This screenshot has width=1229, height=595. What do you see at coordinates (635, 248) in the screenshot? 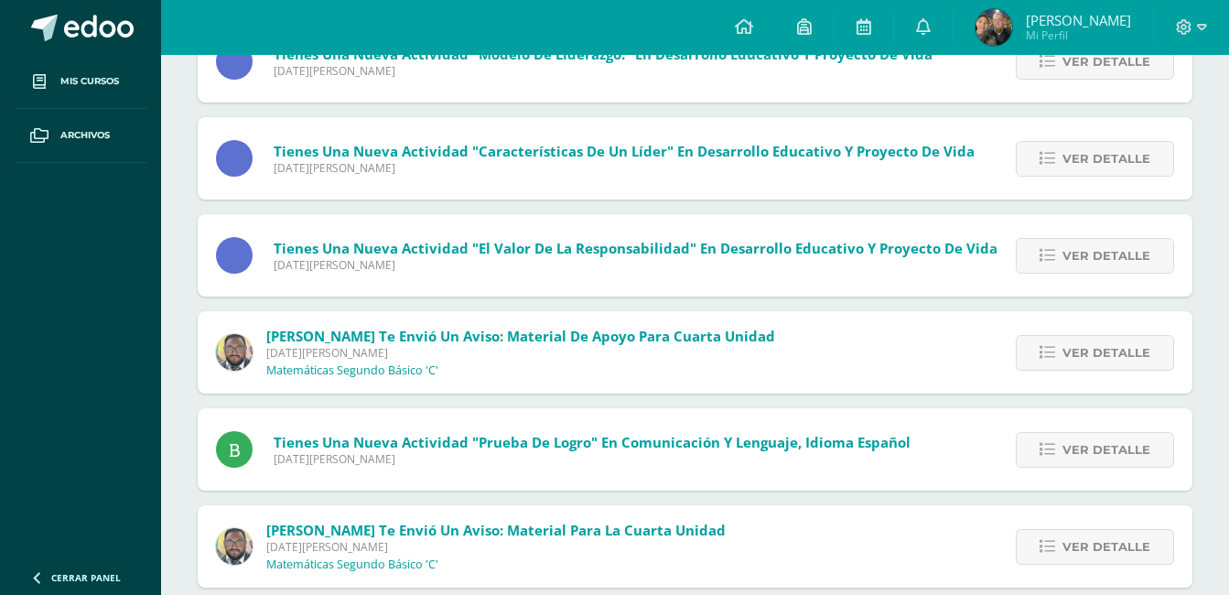
I see `span: Tienes una nueva actividad "El valor de la responsabilidad" En Desarrollo Educativo y Proyecto de...` at bounding box center [635, 248].